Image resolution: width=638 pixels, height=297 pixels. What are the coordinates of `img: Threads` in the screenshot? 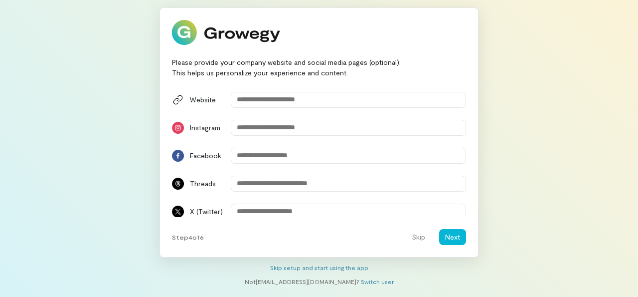 It's located at (178, 183).